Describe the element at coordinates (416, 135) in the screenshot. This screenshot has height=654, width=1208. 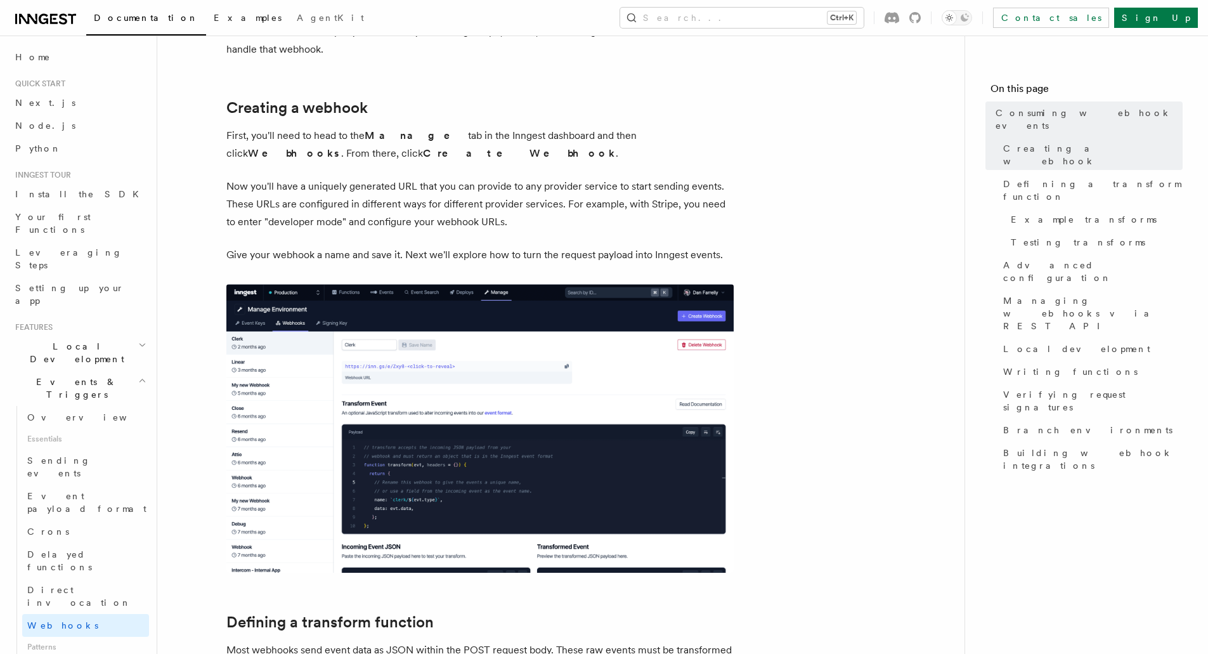
I see `strong: Manage` at that location.